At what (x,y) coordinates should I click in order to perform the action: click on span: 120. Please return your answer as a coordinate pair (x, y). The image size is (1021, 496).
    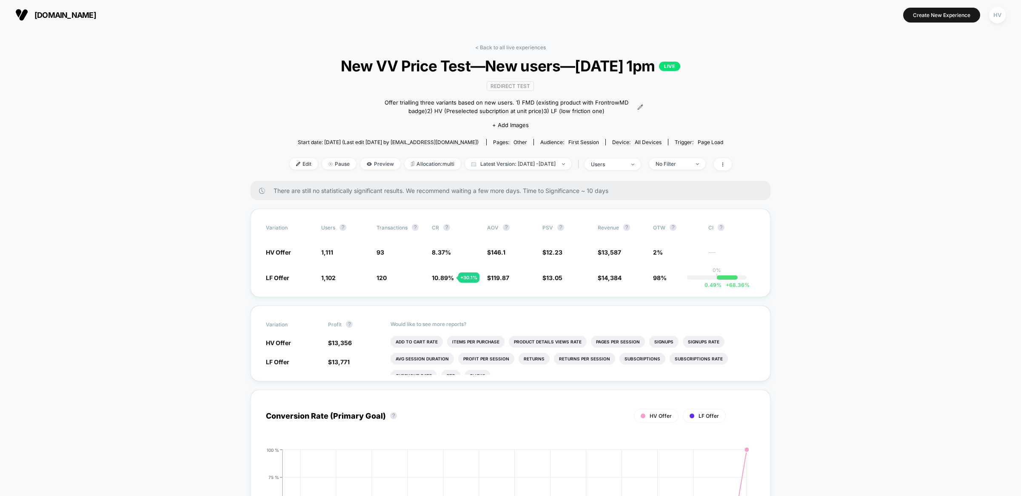
    Looking at the image, I should click on (381, 278).